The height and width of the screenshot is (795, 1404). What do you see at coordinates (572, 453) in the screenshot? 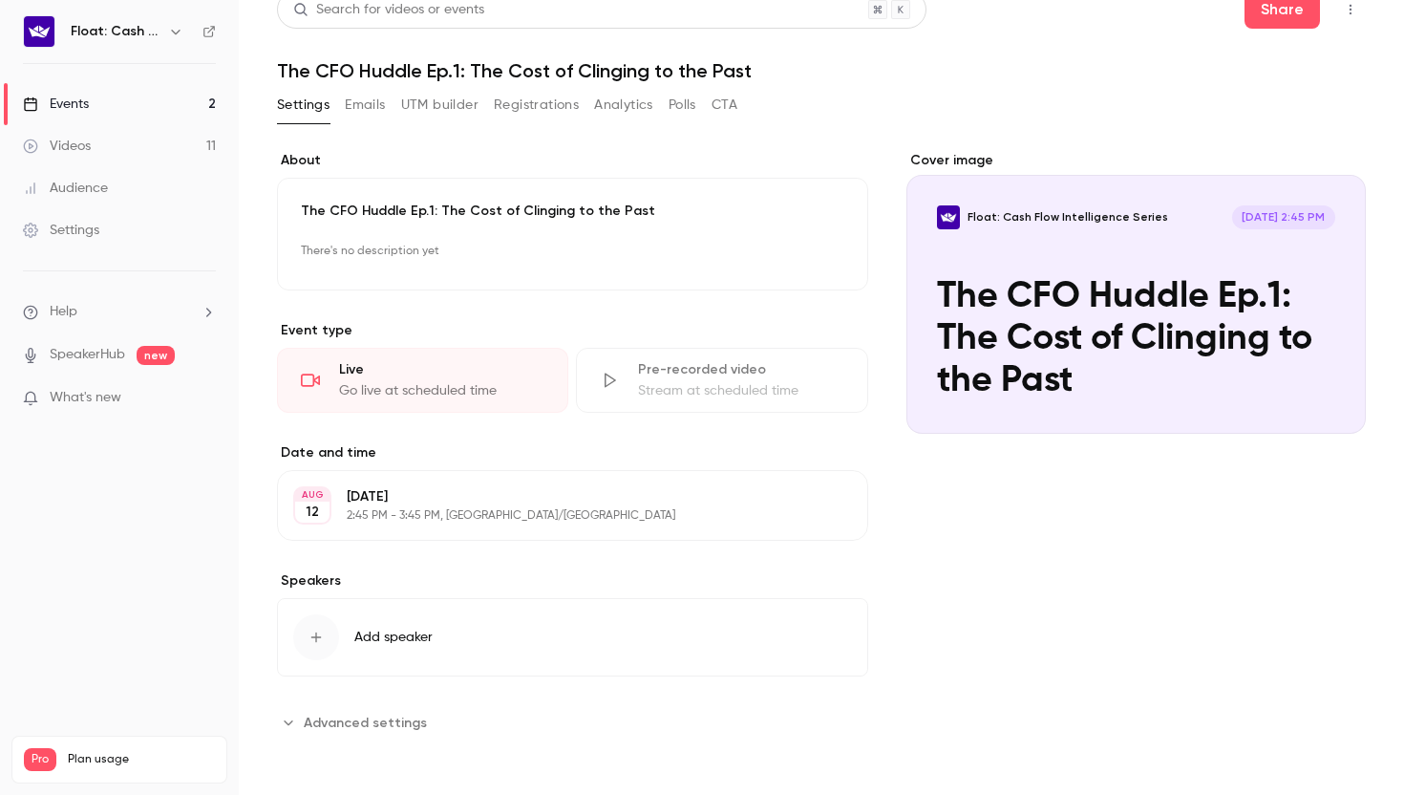
I see `label: Date and time` at bounding box center [572, 453].